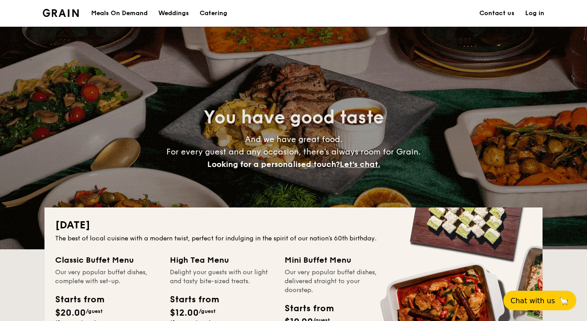 This screenshot has width=587, height=321. What do you see at coordinates (70, 313) in the screenshot?
I see `span: $20.00` at bounding box center [70, 313].